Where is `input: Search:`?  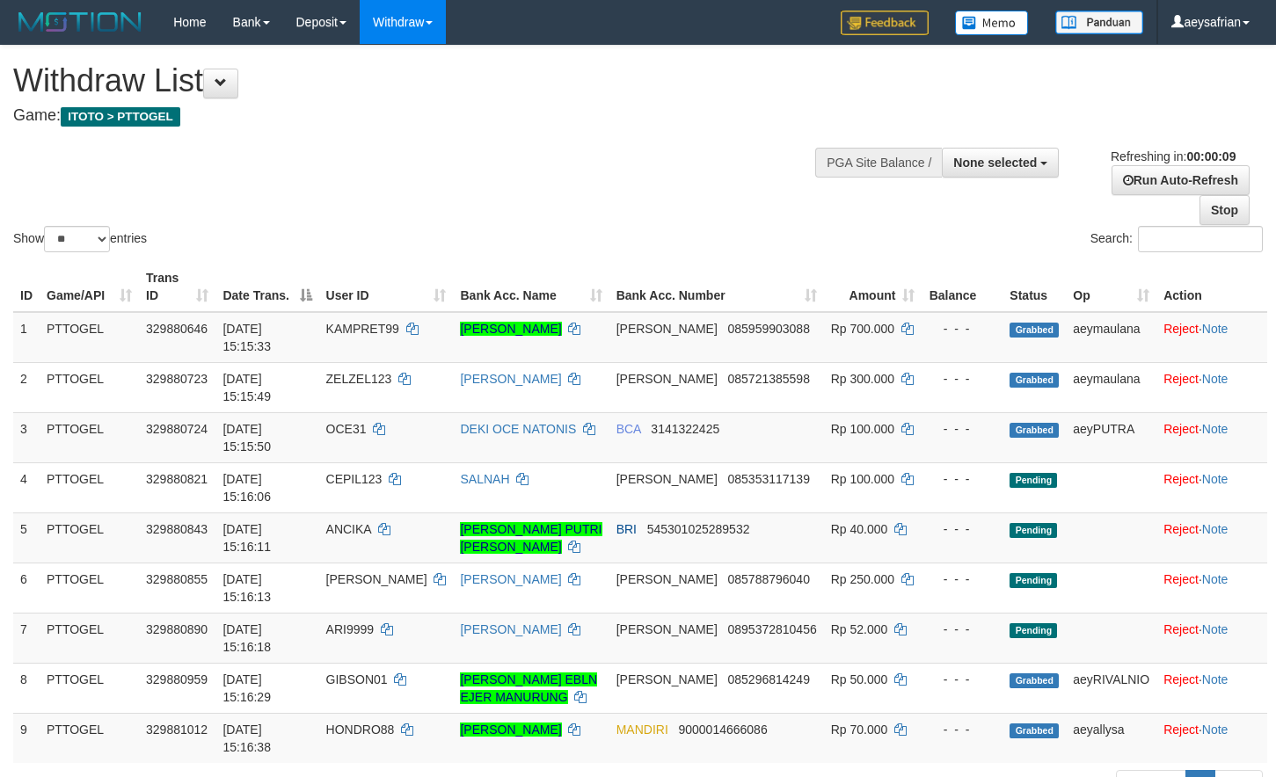 input: Search: is located at coordinates (1201, 239).